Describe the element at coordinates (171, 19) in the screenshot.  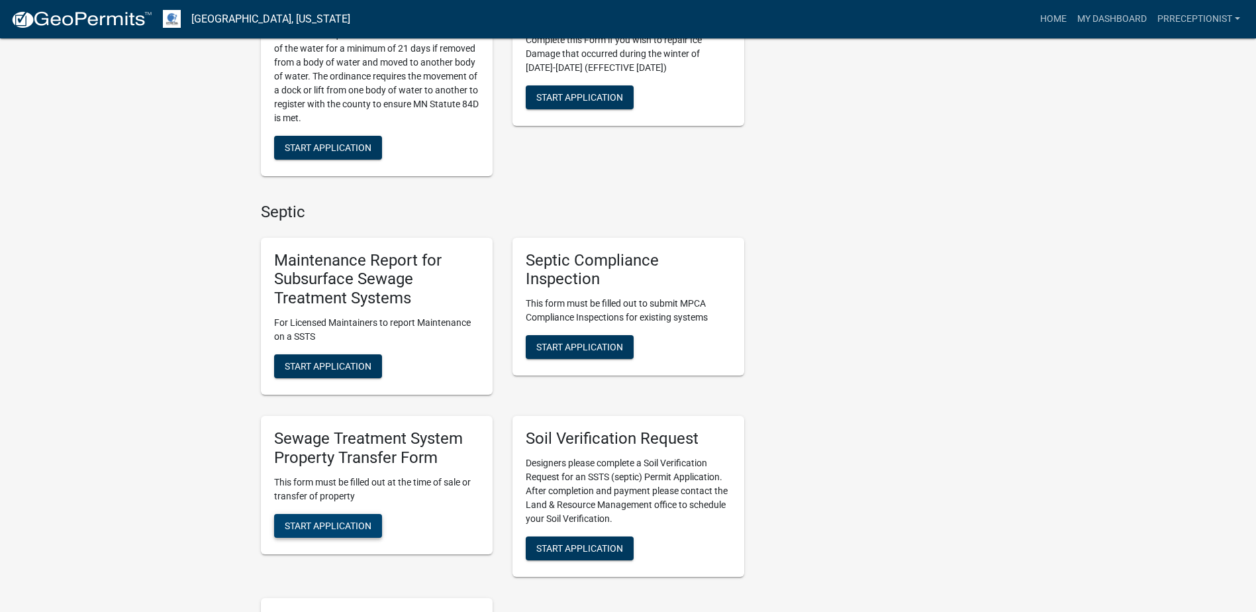
I see `img: Otter Tail County, Minnesota` at that location.